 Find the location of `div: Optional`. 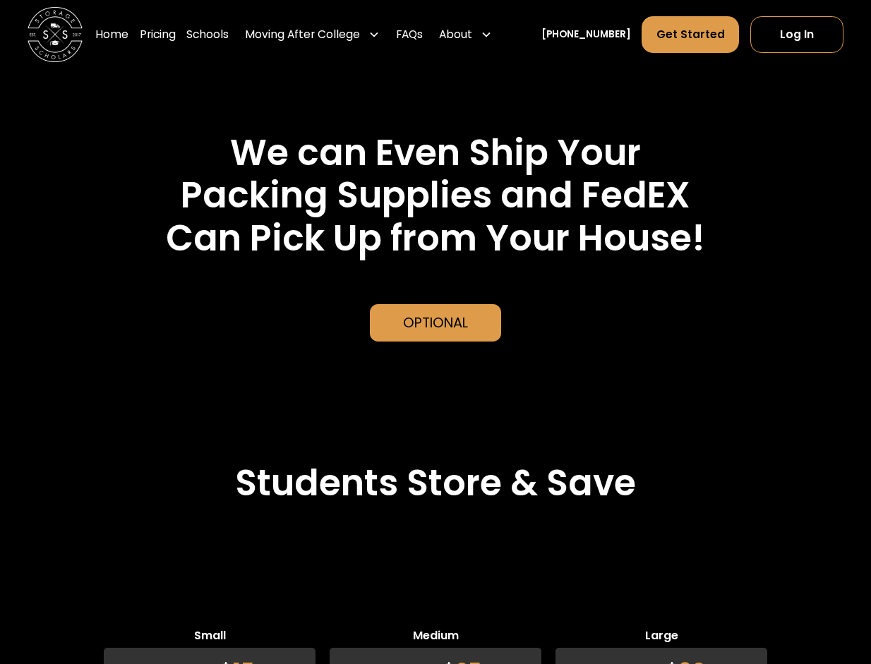

div: Optional is located at coordinates (435, 322).